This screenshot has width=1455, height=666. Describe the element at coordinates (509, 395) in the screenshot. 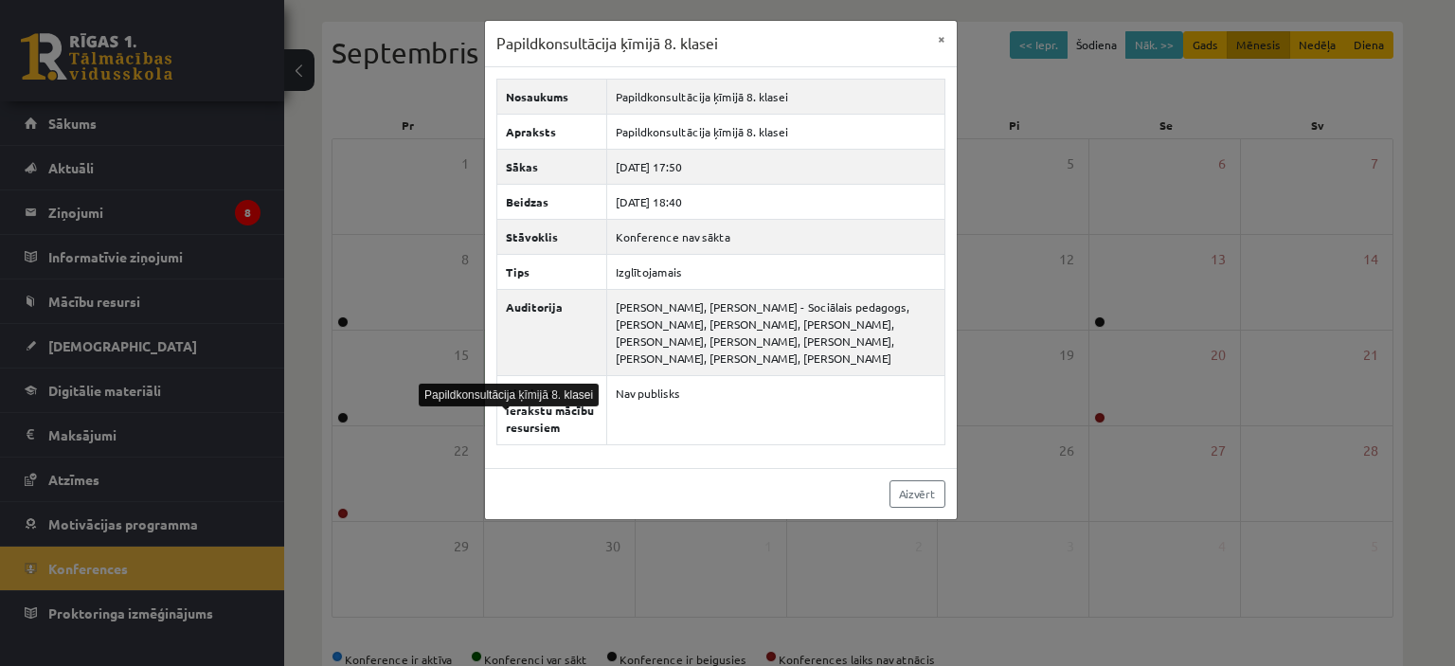

I see `div: Papildkonsultācija ķīmijā 8. klasei` at that location.